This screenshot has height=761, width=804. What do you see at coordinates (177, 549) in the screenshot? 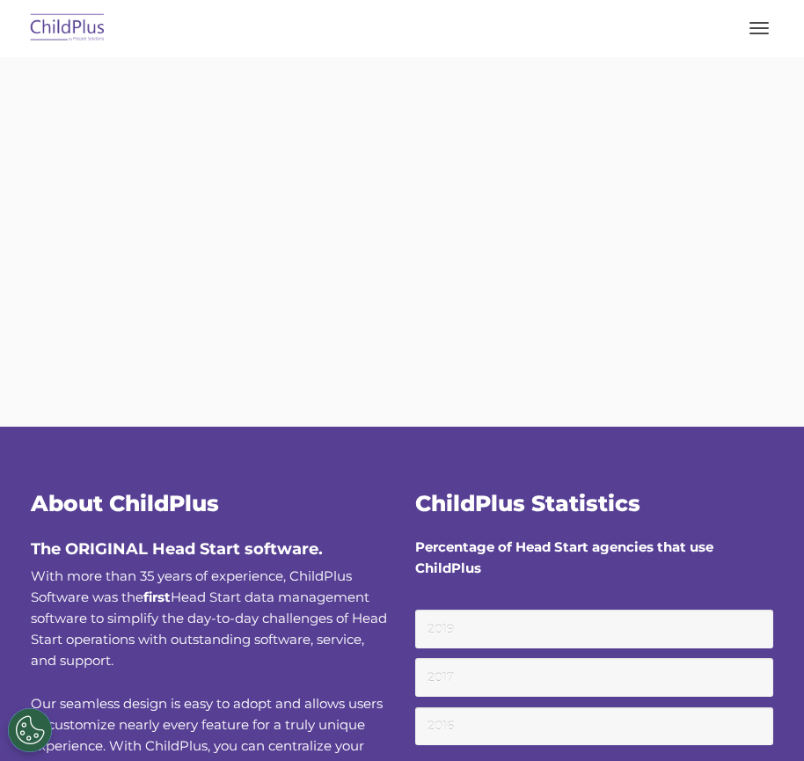
I see `span: The ORIGINAL Head Start software.` at bounding box center [177, 549].